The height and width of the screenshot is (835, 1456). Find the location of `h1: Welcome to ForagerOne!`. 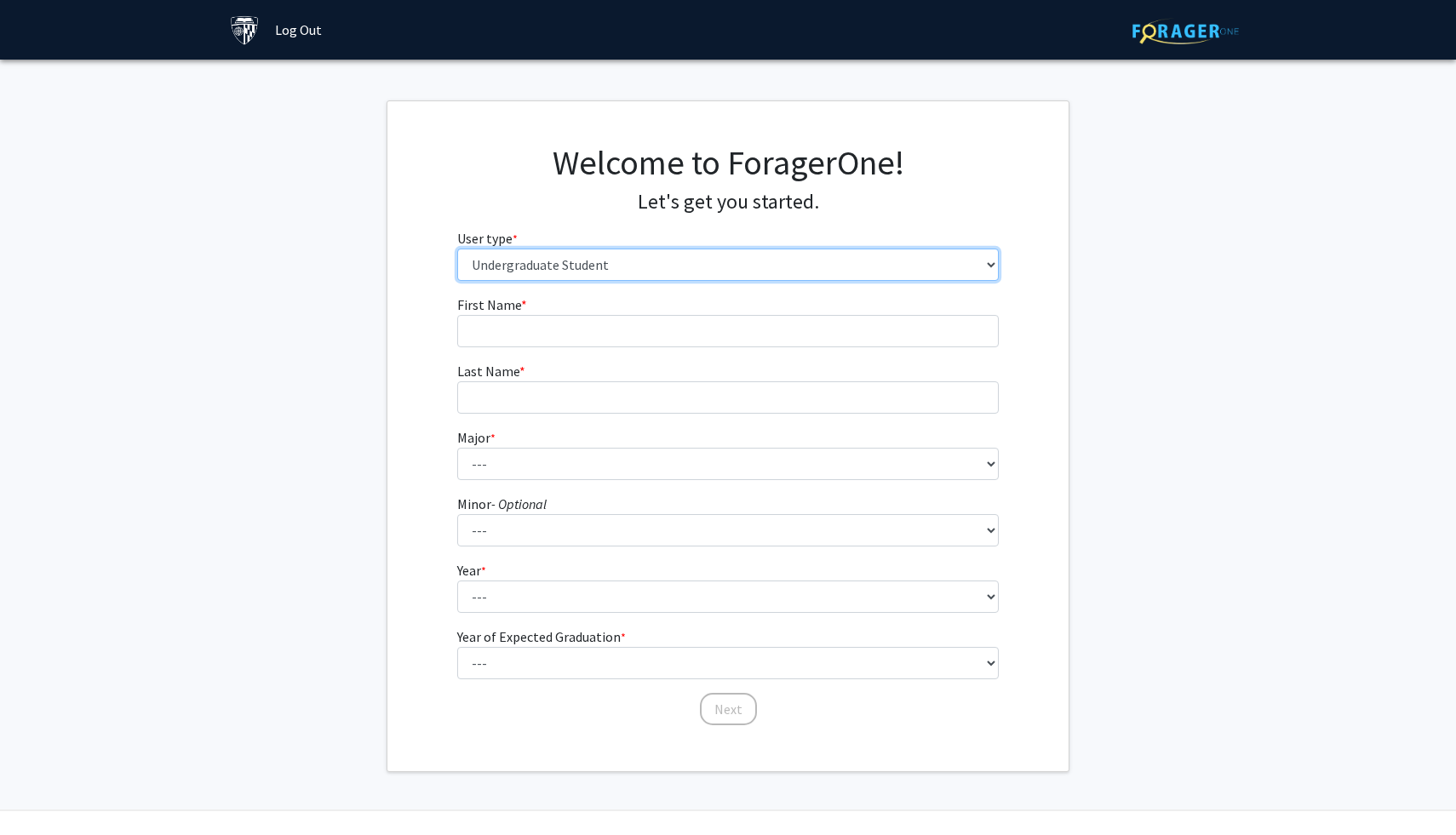

h1: Welcome to ForagerOne! is located at coordinates (728, 162).